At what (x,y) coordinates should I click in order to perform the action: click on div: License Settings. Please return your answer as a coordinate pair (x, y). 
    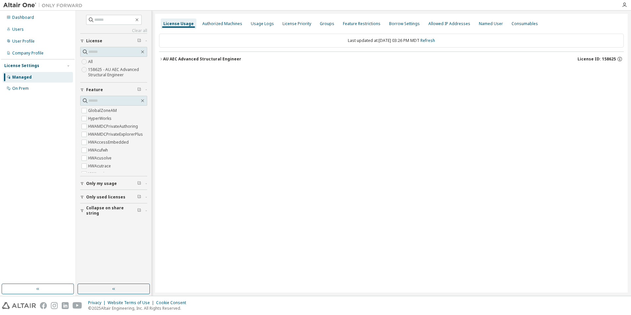
    Looking at the image, I should click on (22, 66).